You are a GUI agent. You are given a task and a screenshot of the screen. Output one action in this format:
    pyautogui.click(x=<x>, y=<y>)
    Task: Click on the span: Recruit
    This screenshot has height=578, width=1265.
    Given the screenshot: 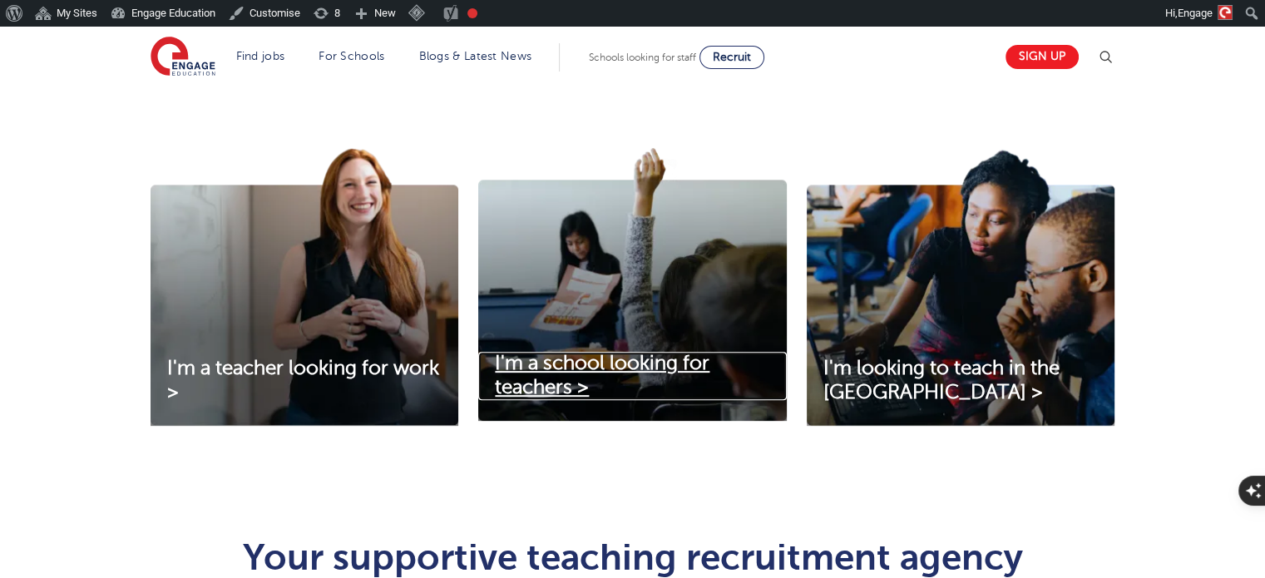 What is the action you would take?
    pyautogui.click(x=732, y=57)
    